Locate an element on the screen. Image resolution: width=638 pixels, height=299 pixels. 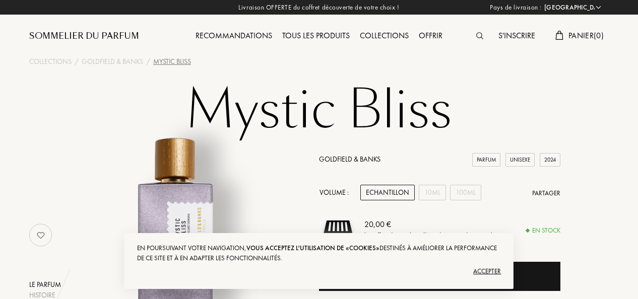
span: vous acceptez l'utilisation de «cookies» is located at coordinates (313, 248).